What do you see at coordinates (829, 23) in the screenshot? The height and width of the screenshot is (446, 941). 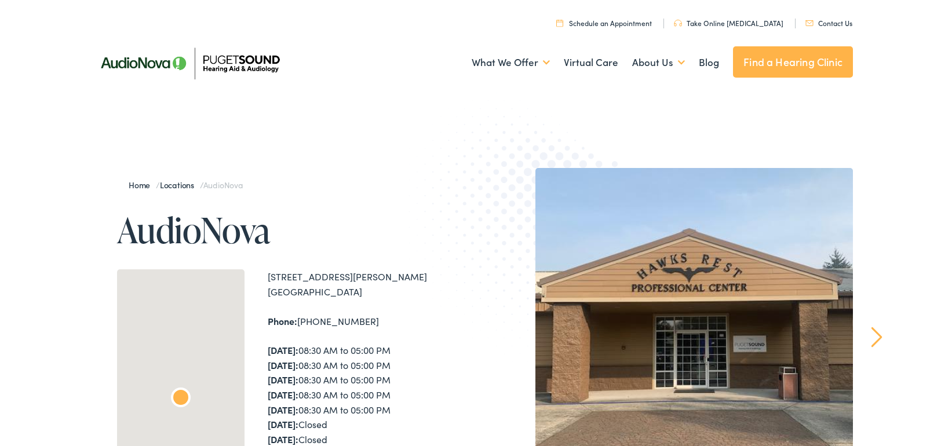 I see `a: Contact Us` at bounding box center [829, 23].